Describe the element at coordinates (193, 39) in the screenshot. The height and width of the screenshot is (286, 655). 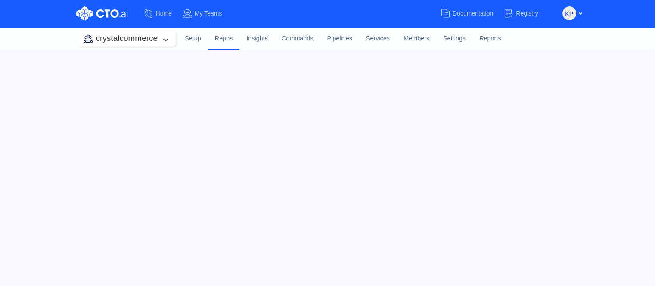
I see `a: Setup` at that location.